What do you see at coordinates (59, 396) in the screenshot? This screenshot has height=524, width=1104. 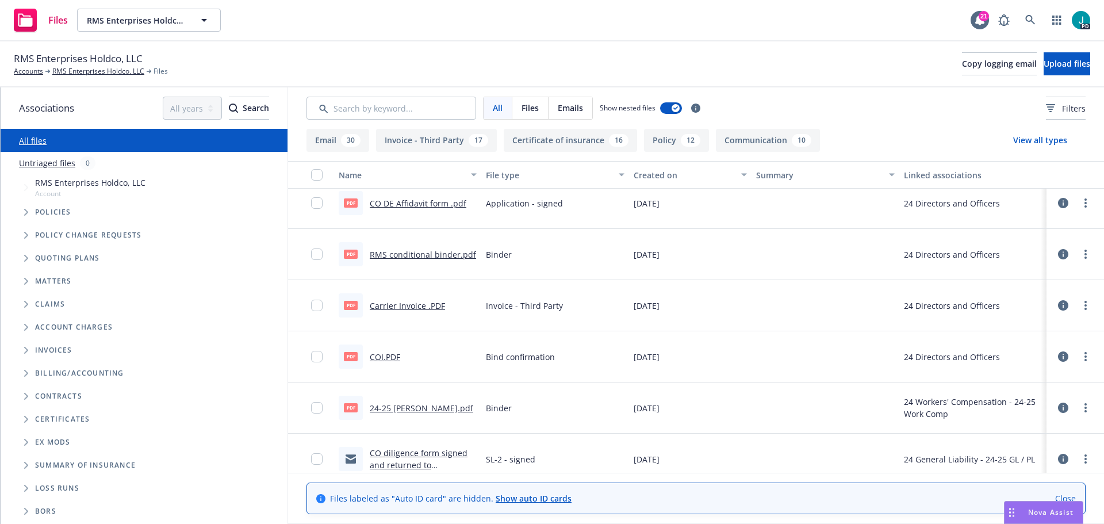 I see `span: Contracts` at bounding box center [59, 396].